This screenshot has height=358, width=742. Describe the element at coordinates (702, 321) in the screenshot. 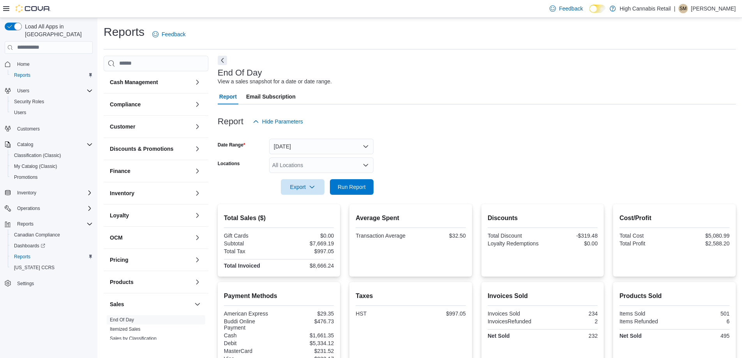

I see `div: 6` at that location.